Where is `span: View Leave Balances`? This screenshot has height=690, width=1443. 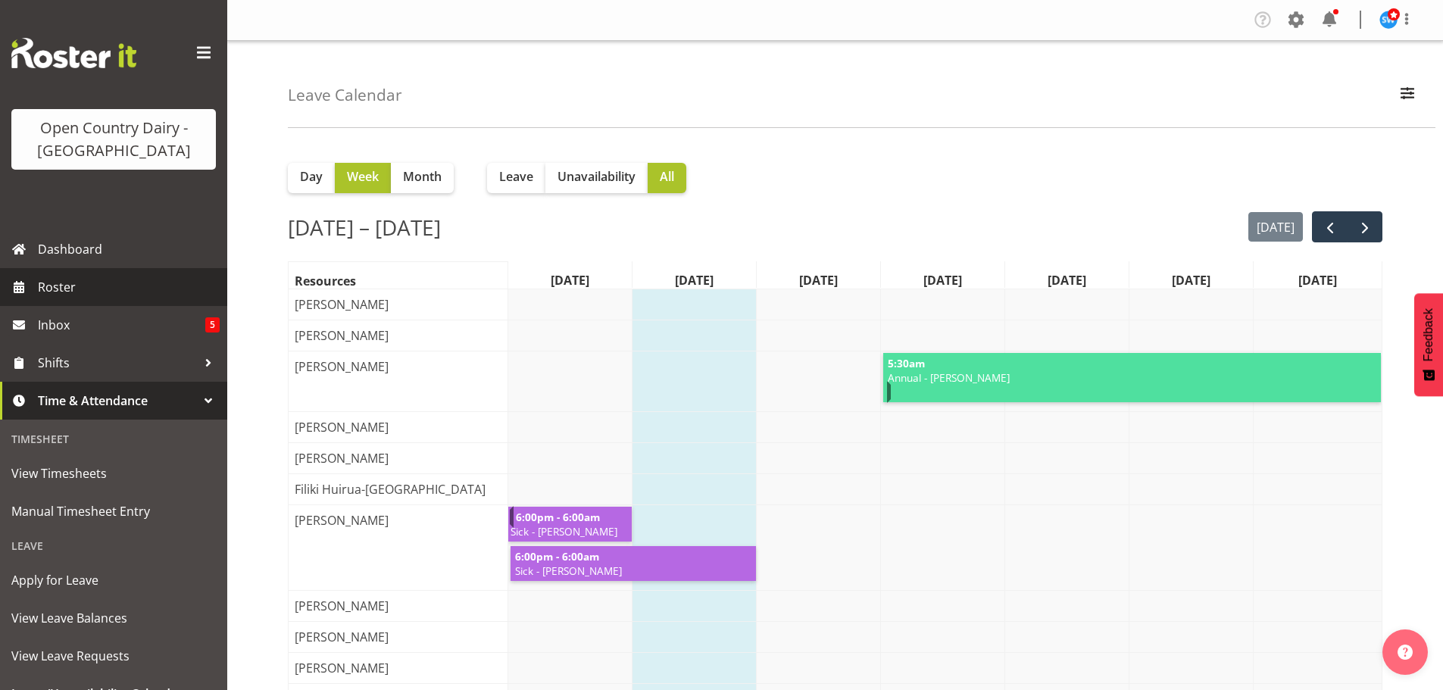
span: View Leave Balances is located at coordinates (114, 618).